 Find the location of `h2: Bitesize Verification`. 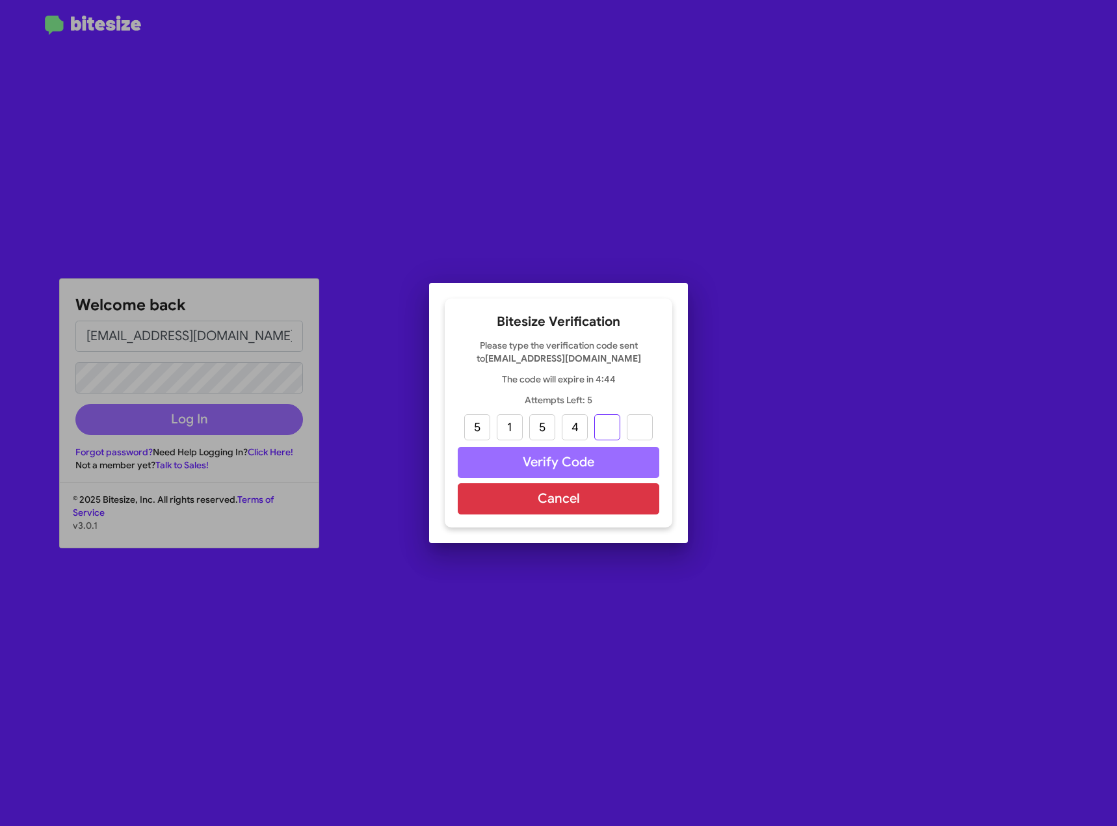

h2: Bitesize Verification is located at coordinates (559, 322).